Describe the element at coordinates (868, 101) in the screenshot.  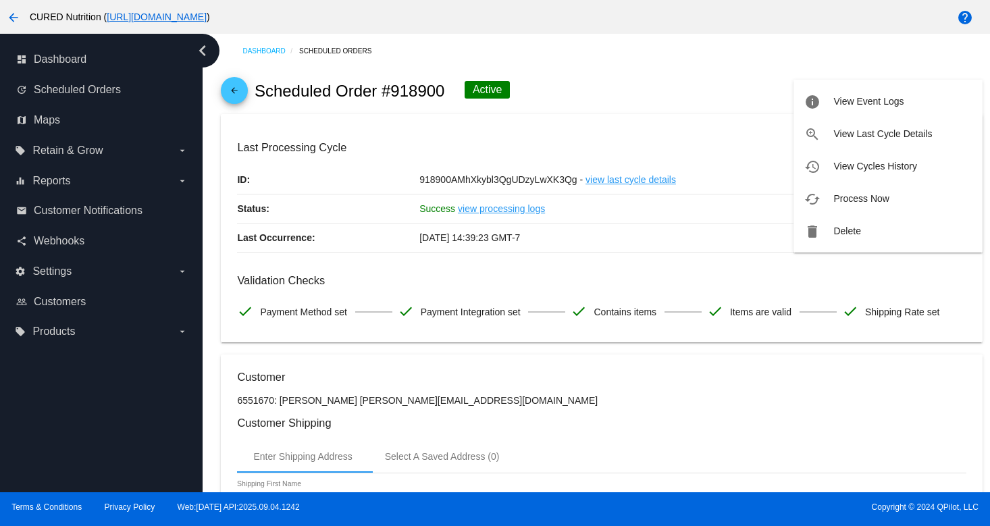
I see `span: View Event Logs` at that location.